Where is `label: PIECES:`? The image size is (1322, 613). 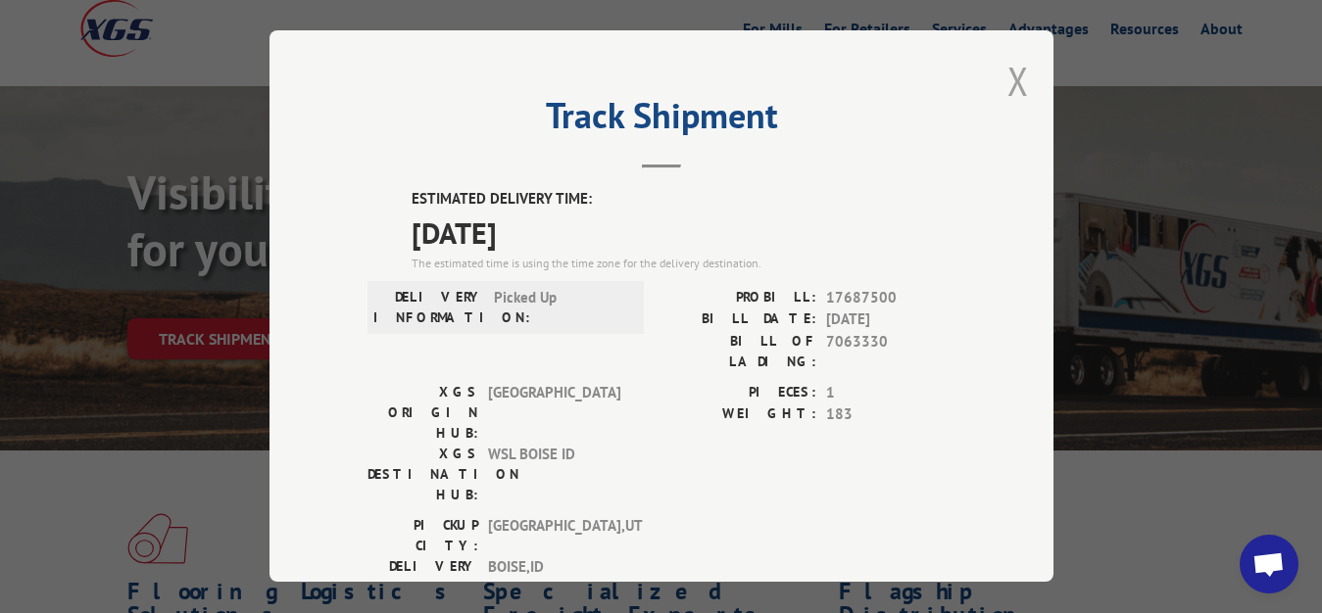
label: PIECES: is located at coordinates (739, 393).